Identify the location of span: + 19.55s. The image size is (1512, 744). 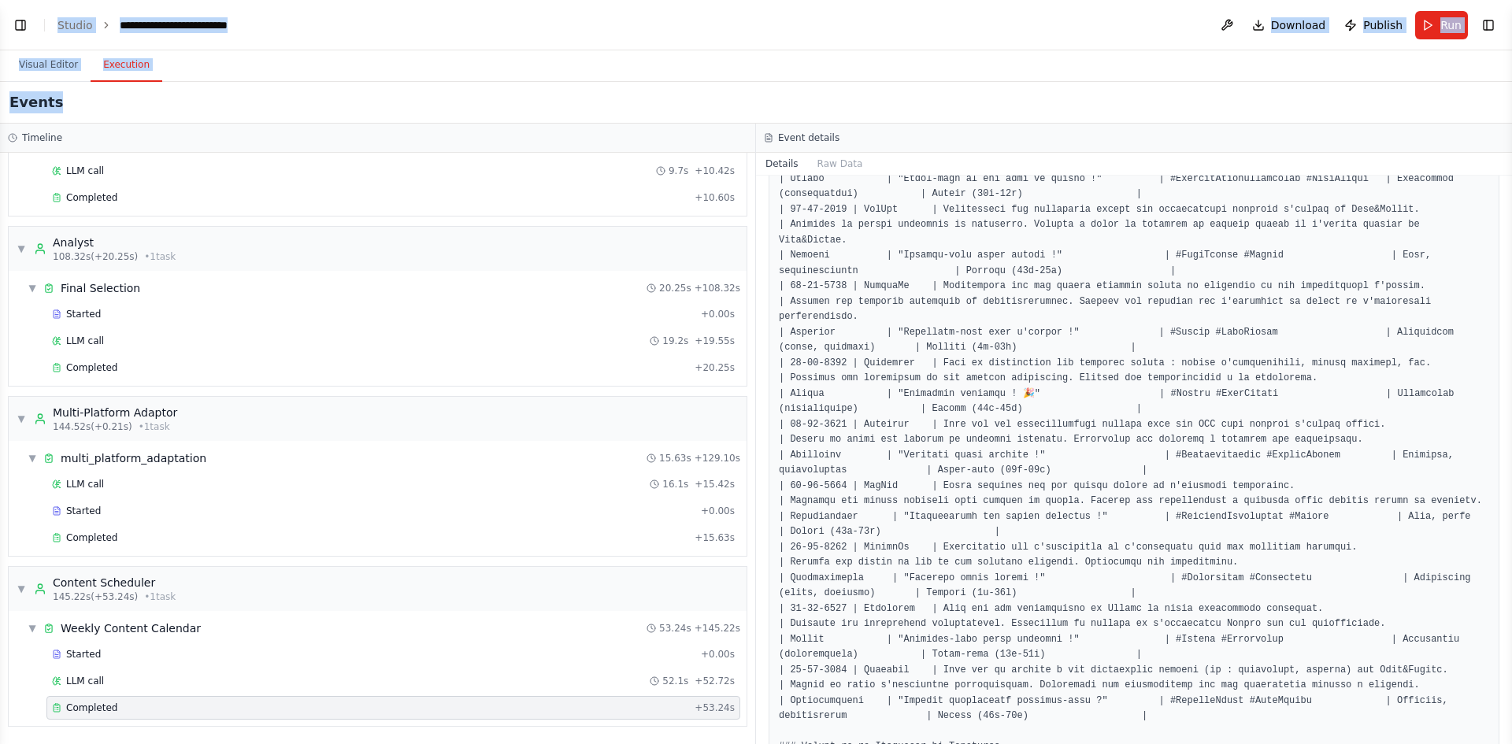
(714, 341).